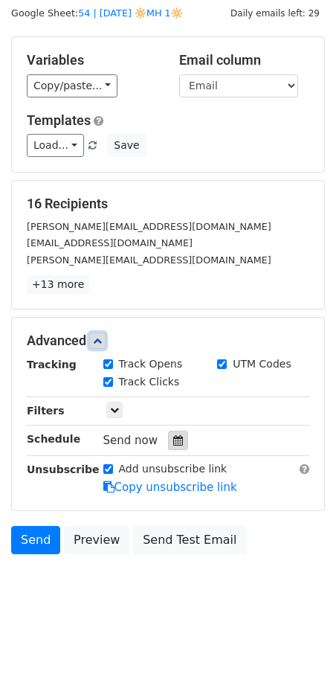  I want to click on a: Copy/paste..., so click(72, 86).